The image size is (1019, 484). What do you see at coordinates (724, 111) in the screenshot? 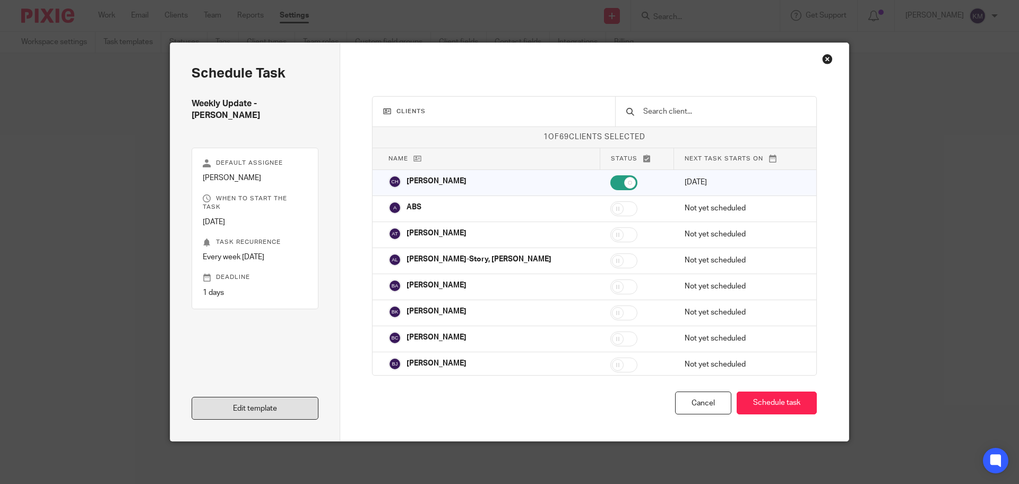
I see `input: Search client...` at bounding box center [724, 111].